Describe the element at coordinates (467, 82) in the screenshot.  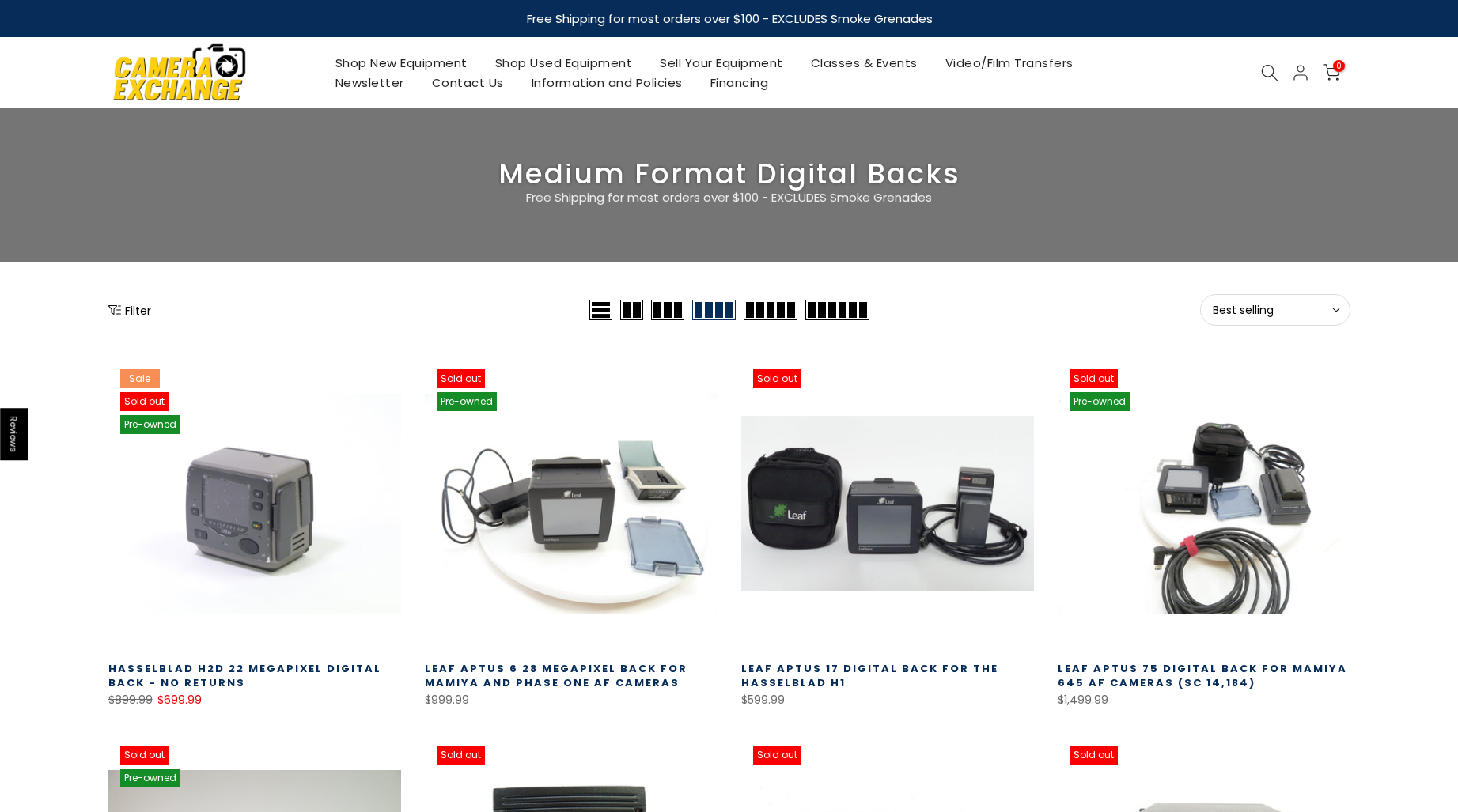
I see `a: Contact Us` at that location.